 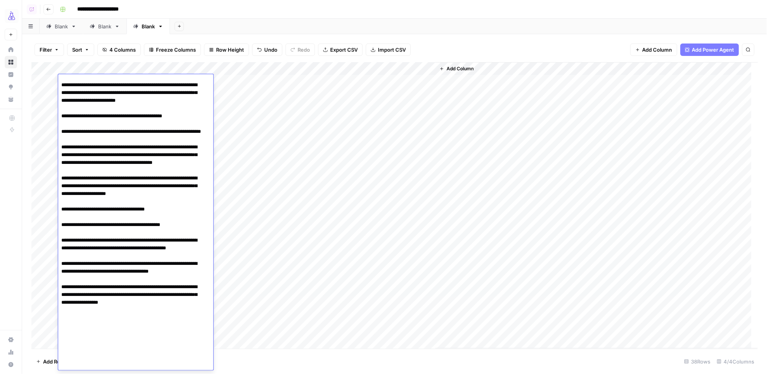 I want to click on button: Filter, so click(x=49, y=50).